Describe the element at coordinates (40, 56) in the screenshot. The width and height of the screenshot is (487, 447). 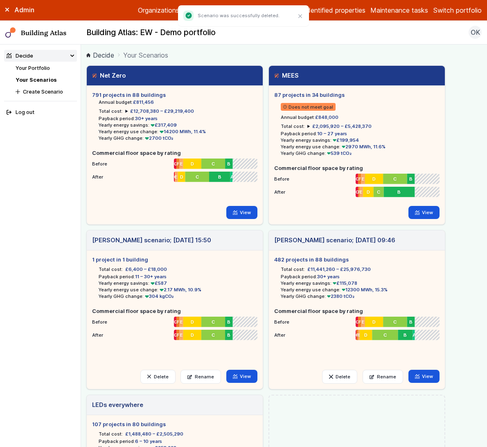
I see `summary: Decide` at that location.